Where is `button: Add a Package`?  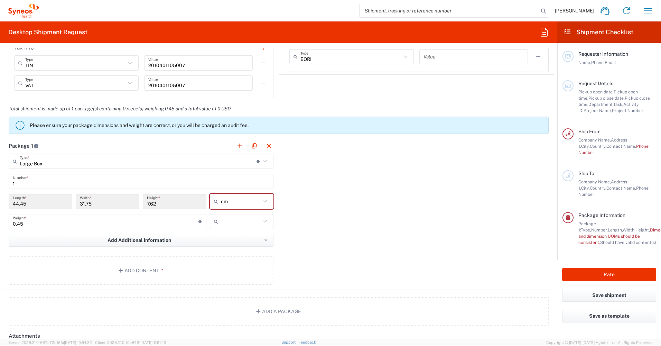 button: Add a Package is located at coordinates (279, 311).